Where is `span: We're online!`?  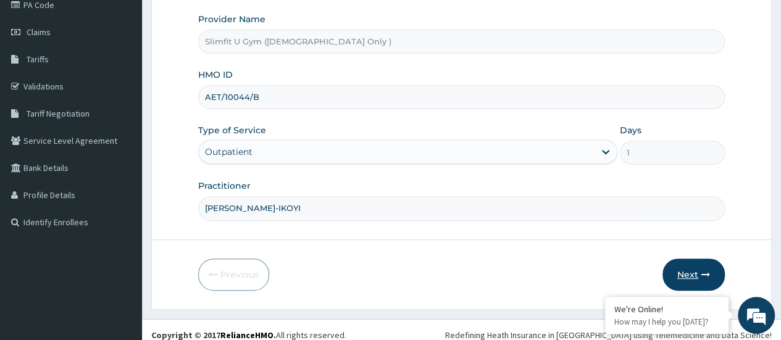
span: We're online! is located at coordinates (121, 157).